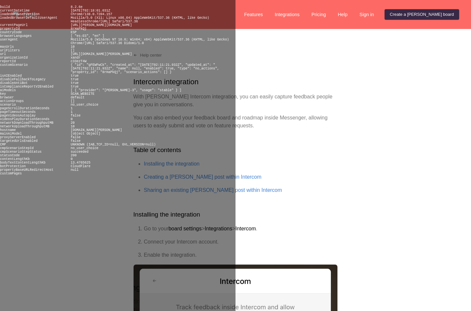 This screenshot has width=471, height=311. Describe the element at coordinates (73, 32) in the screenshot. I see `pre: ESP` at that location.